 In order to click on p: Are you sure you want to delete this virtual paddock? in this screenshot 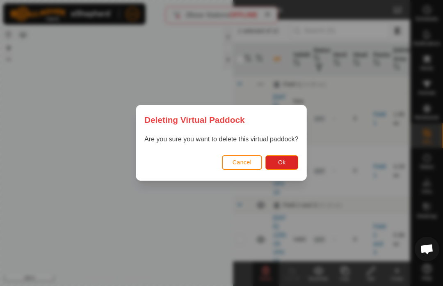, I will do `click(221, 140)`.